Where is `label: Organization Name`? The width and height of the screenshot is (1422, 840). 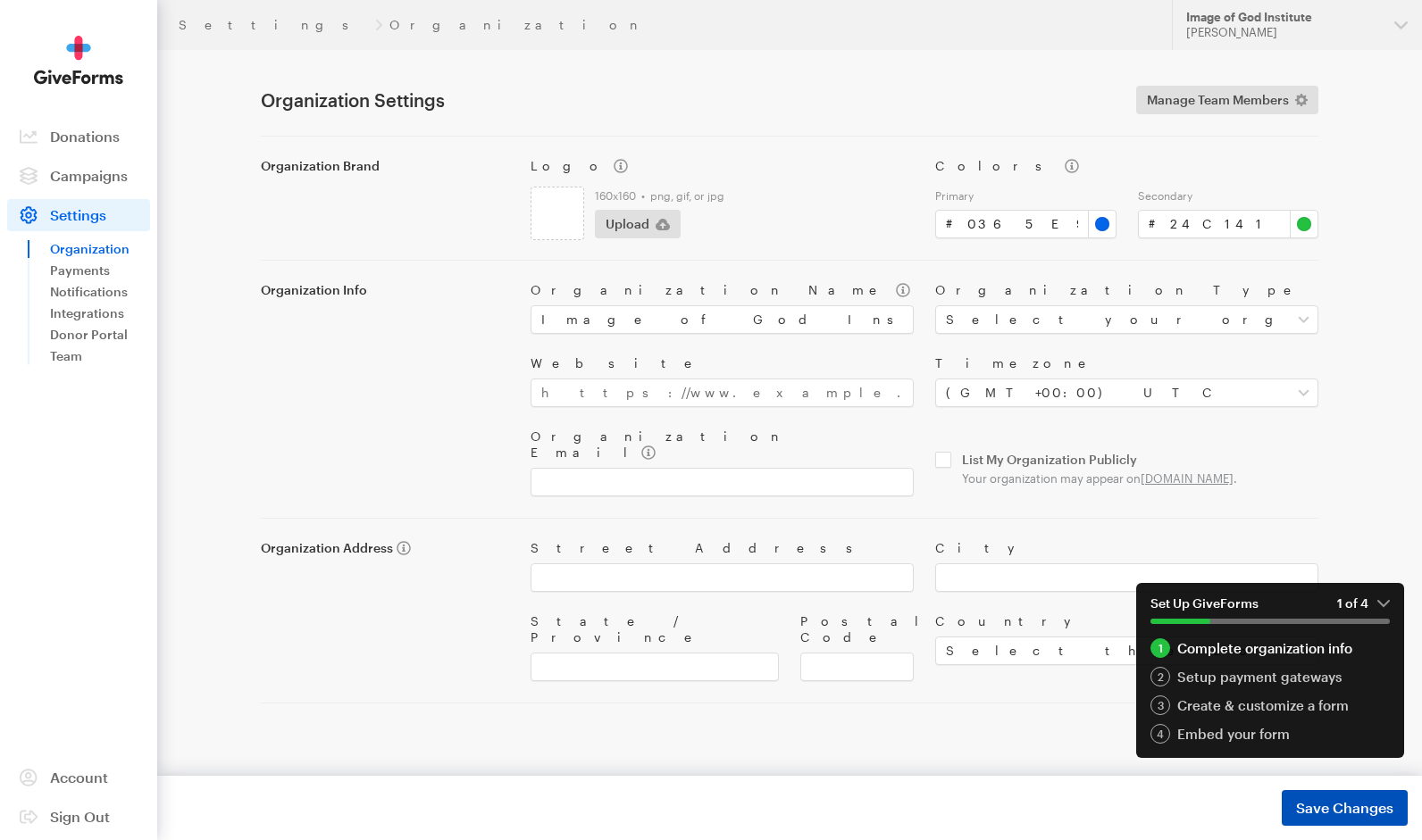 label: Organization Name is located at coordinates (721, 290).